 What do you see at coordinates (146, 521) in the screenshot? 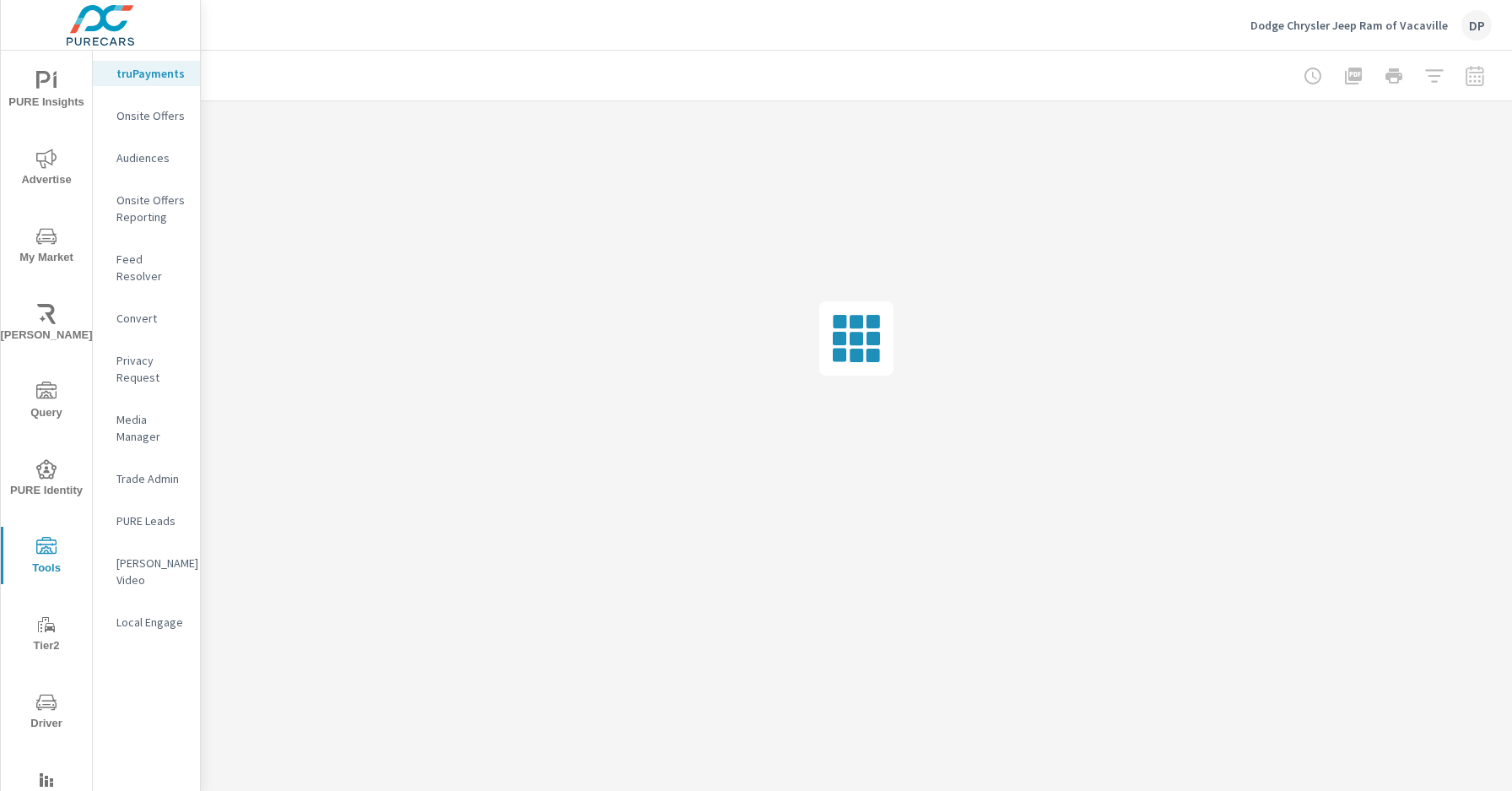
I see `div: PURE Leads` at bounding box center [146, 521].